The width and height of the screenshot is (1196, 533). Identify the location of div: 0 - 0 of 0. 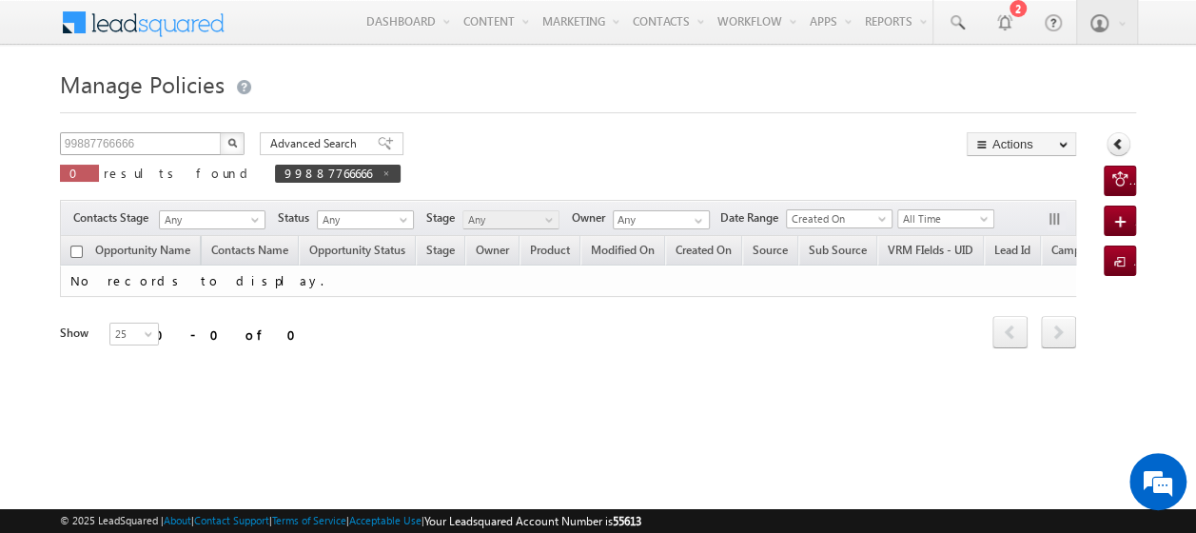
(231, 334).